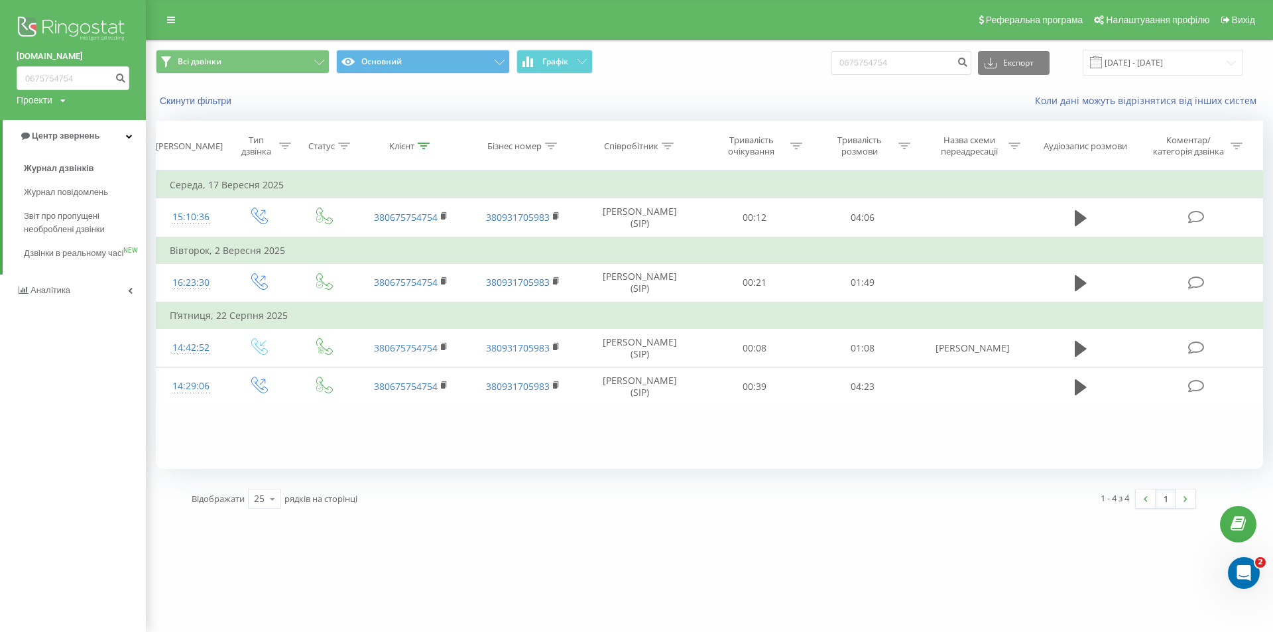  Describe the element at coordinates (863, 283) in the screenshot. I see `td: 01:49` at that location.